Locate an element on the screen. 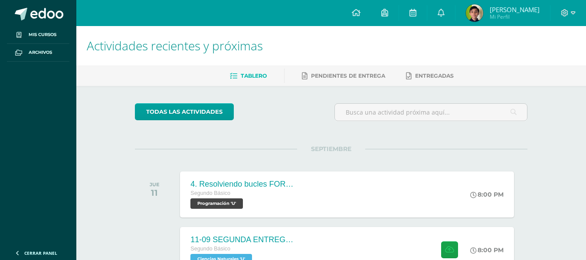 The image size is (586, 260). div: JUE is located at coordinates (154, 184).